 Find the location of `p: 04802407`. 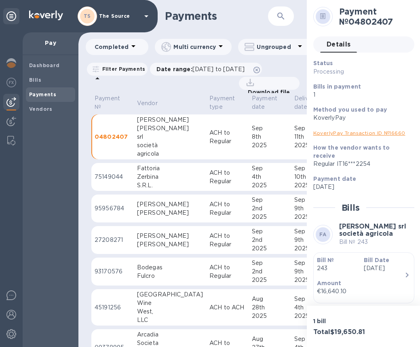

p: 04802407 is located at coordinates (112, 137).